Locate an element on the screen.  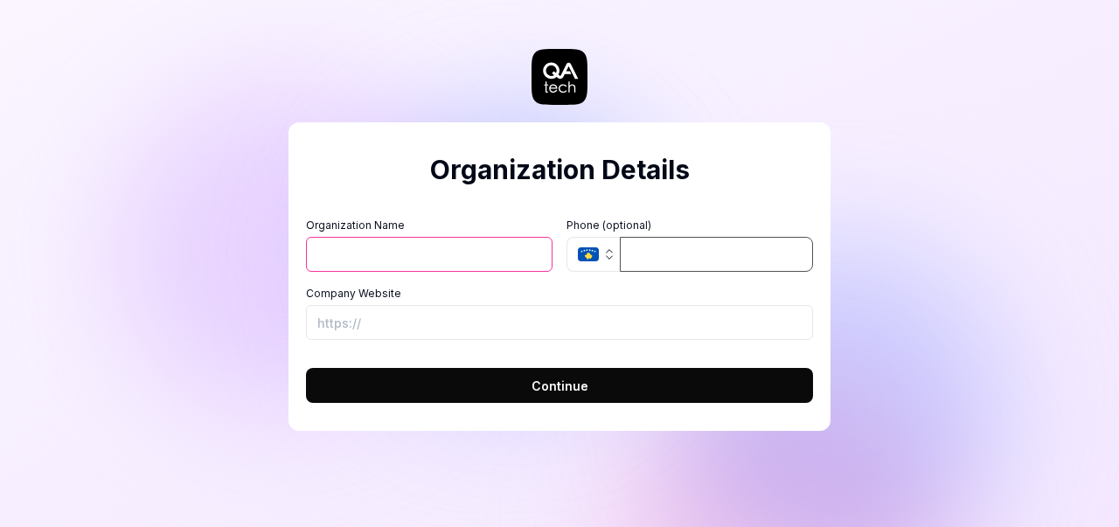
input: https:// is located at coordinates (559, 322).